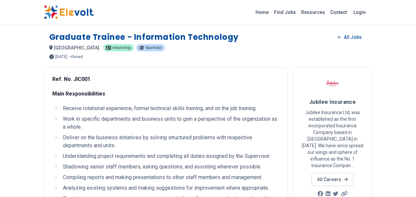 This screenshot has height=197, width=416. Describe the element at coordinates (333, 139) in the screenshot. I see `p: Jubilee Insurance Ltd, was established as the first incorporated Insurance Company based in [GEOG...` at that location.